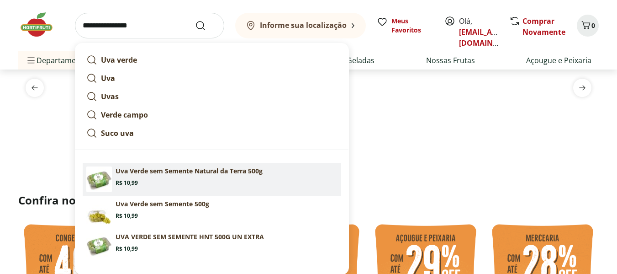 This screenshot has width=617, height=274. Describe the element at coordinates (99, 179) in the screenshot. I see `img: Uva verde sem semente Natural da Terra 500g` at that location.